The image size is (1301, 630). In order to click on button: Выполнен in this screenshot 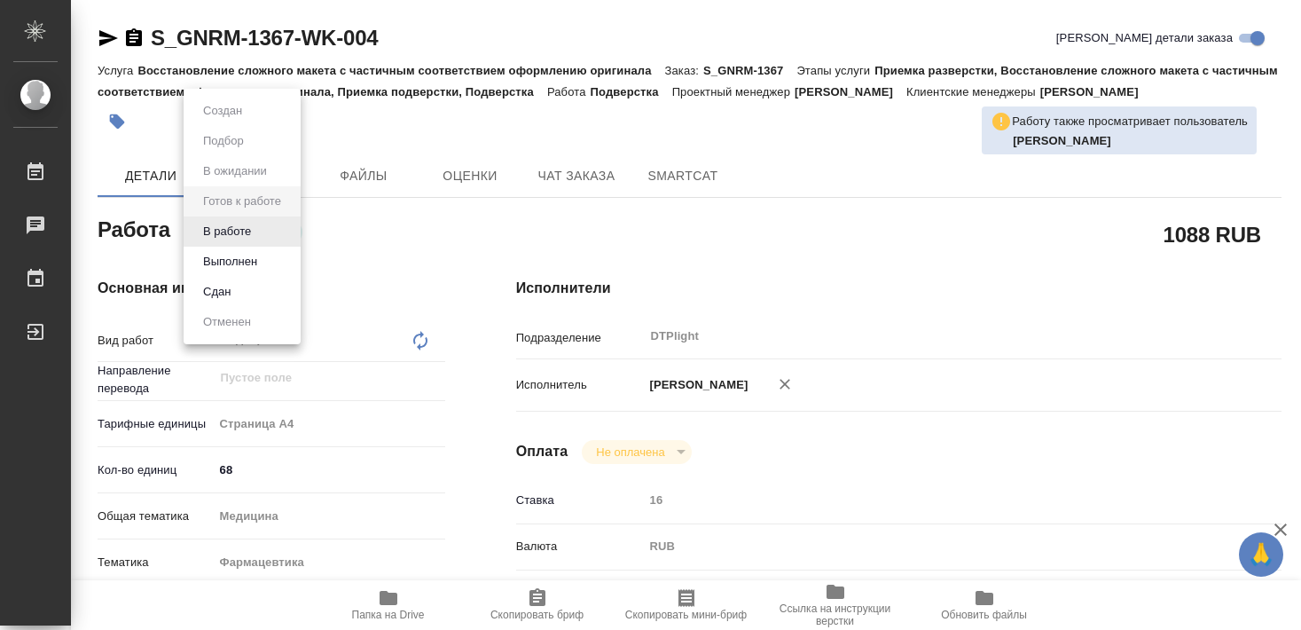, I will do `click(230, 262)`.